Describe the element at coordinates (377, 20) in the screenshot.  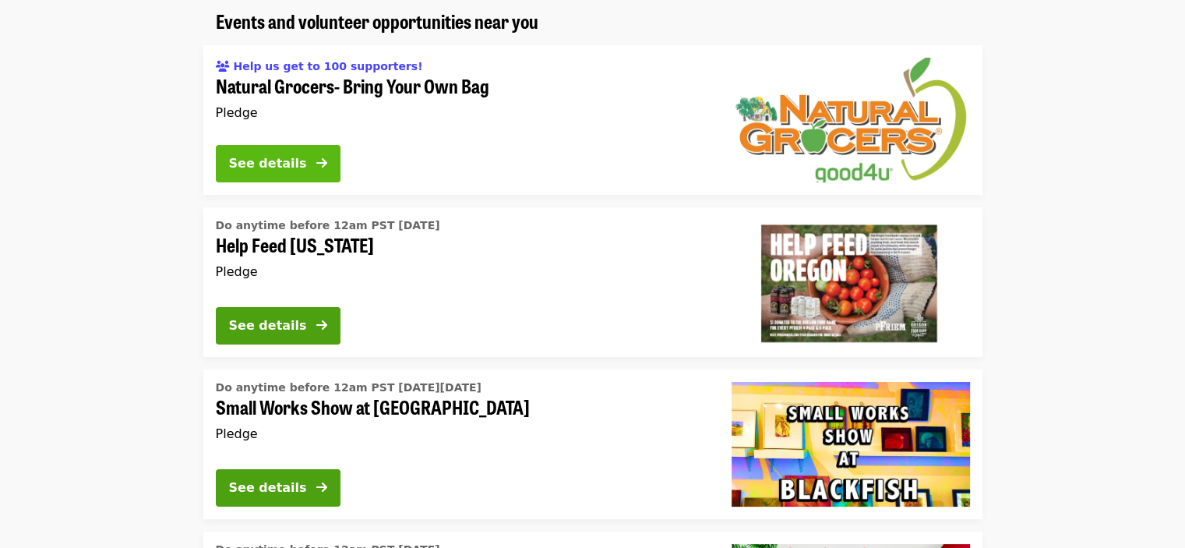
I see `span: Events and volunteer opportunities near you` at that location.